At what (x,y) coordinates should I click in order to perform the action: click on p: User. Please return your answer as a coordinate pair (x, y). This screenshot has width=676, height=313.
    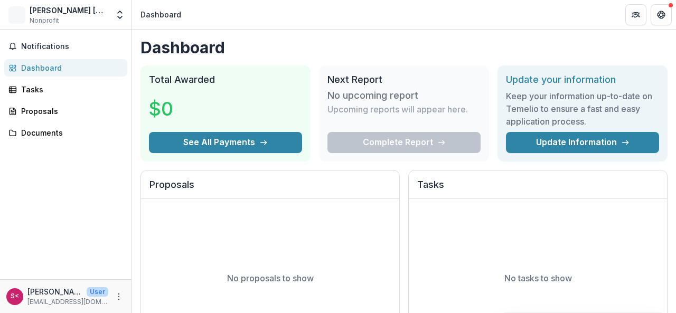
    Looking at the image, I should click on (97, 292).